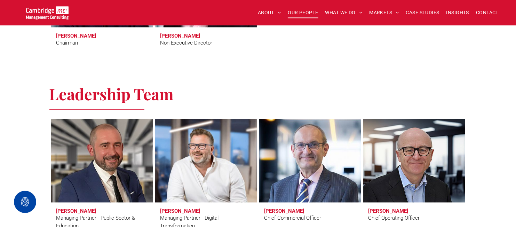 The image size is (516, 227). What do you see at coordinates (186, 43) in the screenshot?
I see `div: Non-Executive Director` at bounding box center [186, 43].